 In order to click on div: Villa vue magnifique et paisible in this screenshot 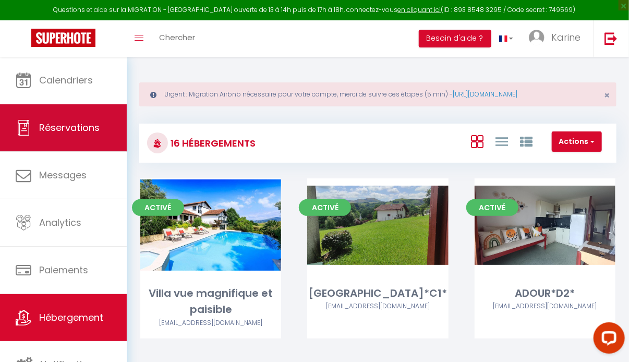, I will do `click(211, 301)`.